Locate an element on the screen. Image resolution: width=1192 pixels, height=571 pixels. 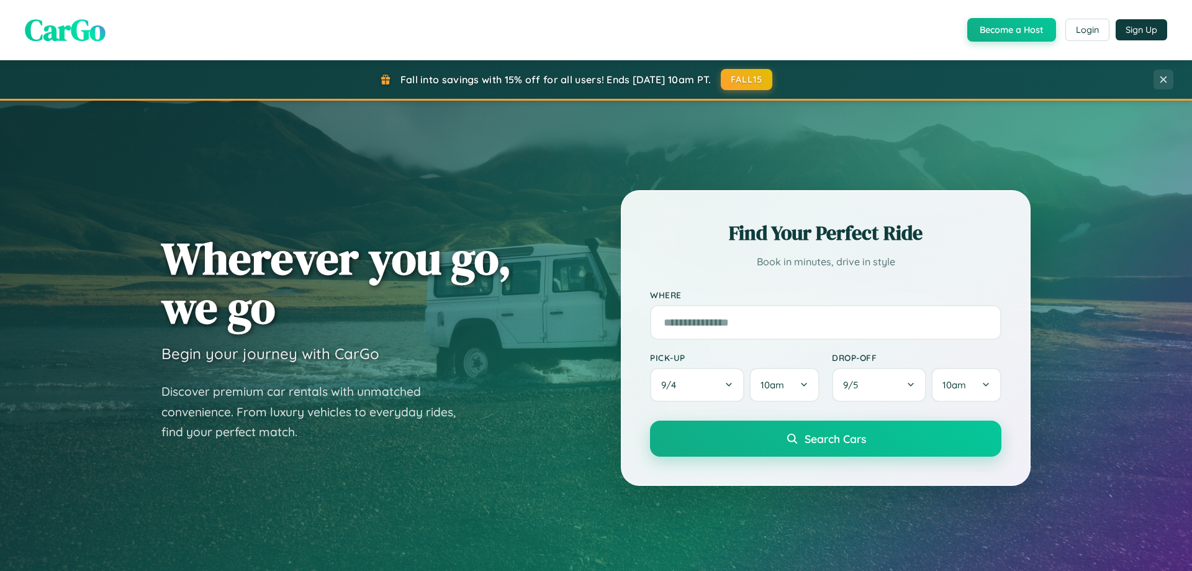
button: Sign Up is located at coordinates (1141, 30).